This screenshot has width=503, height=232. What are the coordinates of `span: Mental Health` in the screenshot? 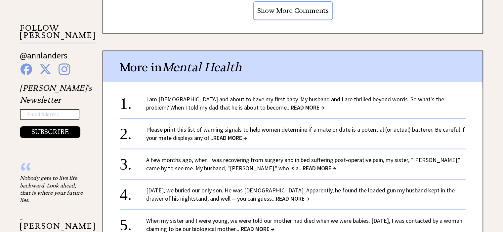 It's located at (202, 67).